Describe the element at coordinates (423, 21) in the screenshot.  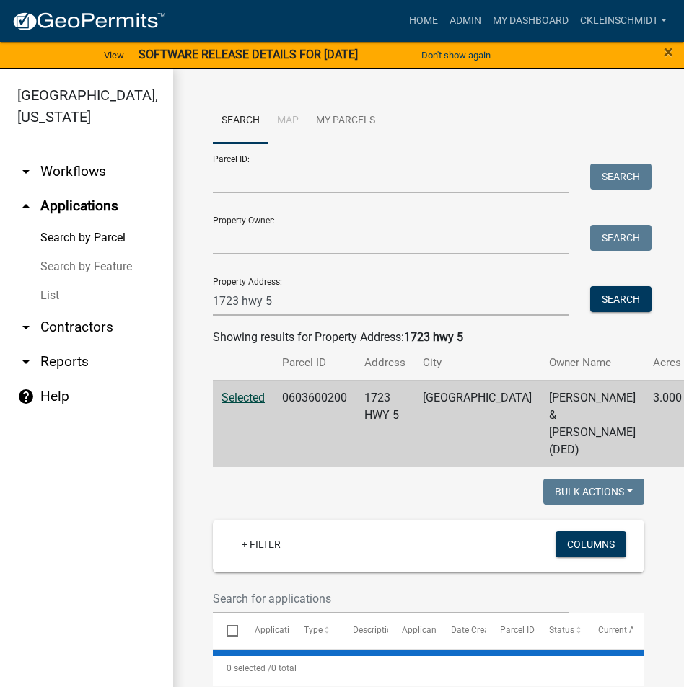
I see `a: Home` at that location.